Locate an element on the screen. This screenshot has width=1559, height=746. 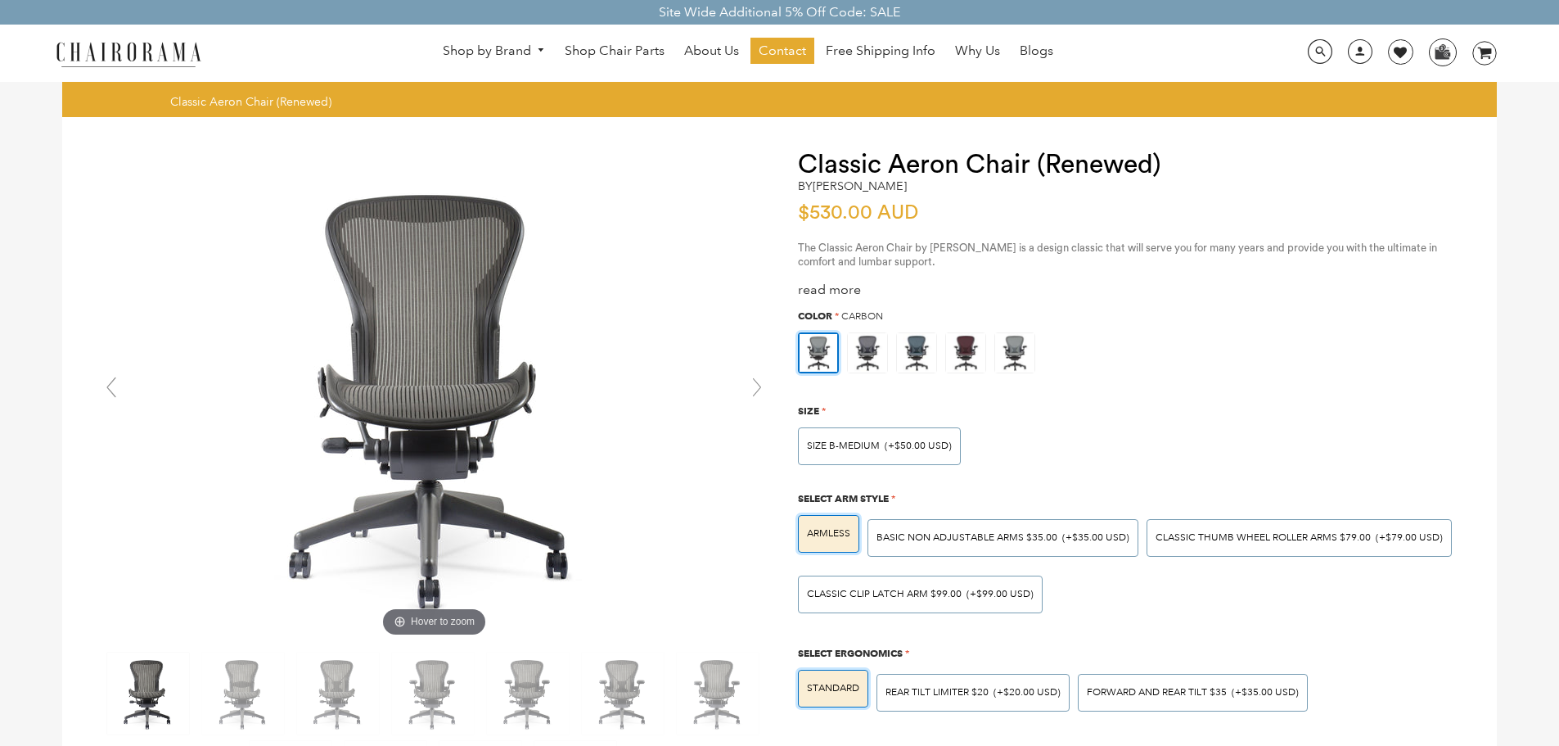
span: SIZE B-MEDIUM is located at coordinates (843, 445).